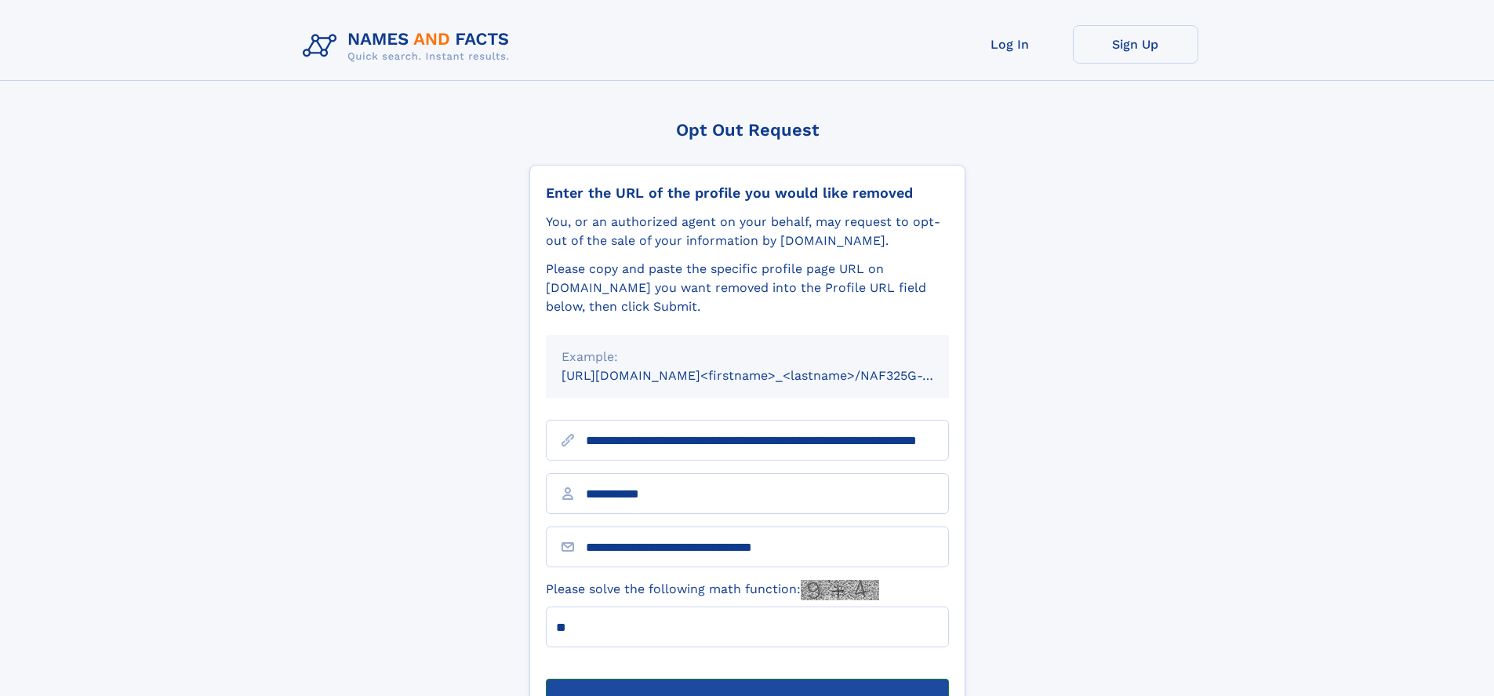 This screenshot has width=1494, height=696. Describe the element at coordinates (712, 590) in the screenshot. I see `label: Please solve the following math function:` at that location.